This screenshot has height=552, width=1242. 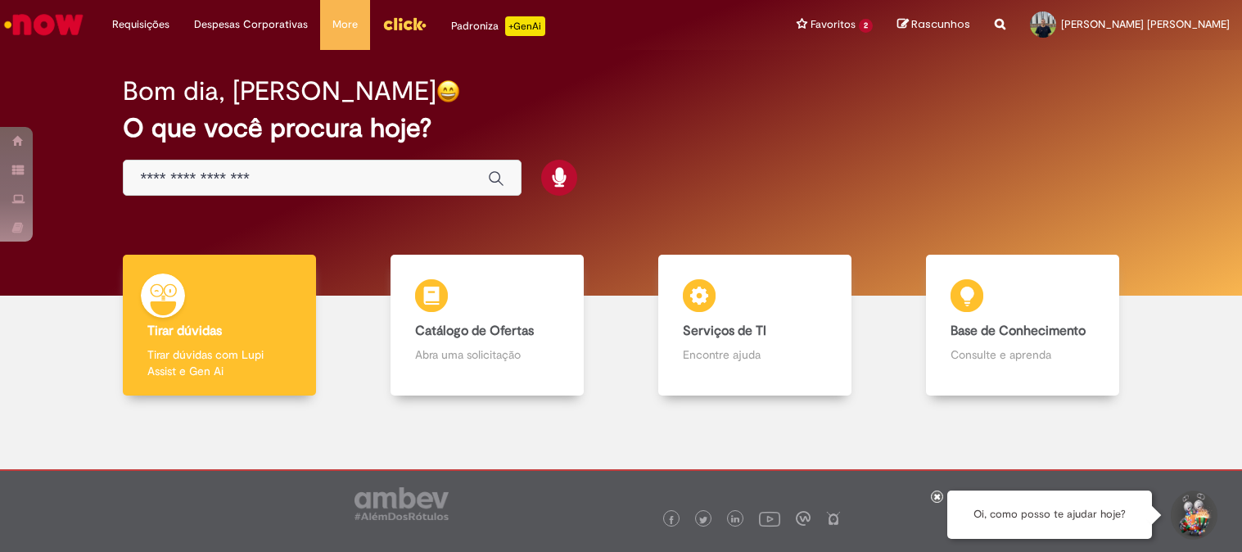 I want to click on img: ServiceNow, so click(x=43, y=25).